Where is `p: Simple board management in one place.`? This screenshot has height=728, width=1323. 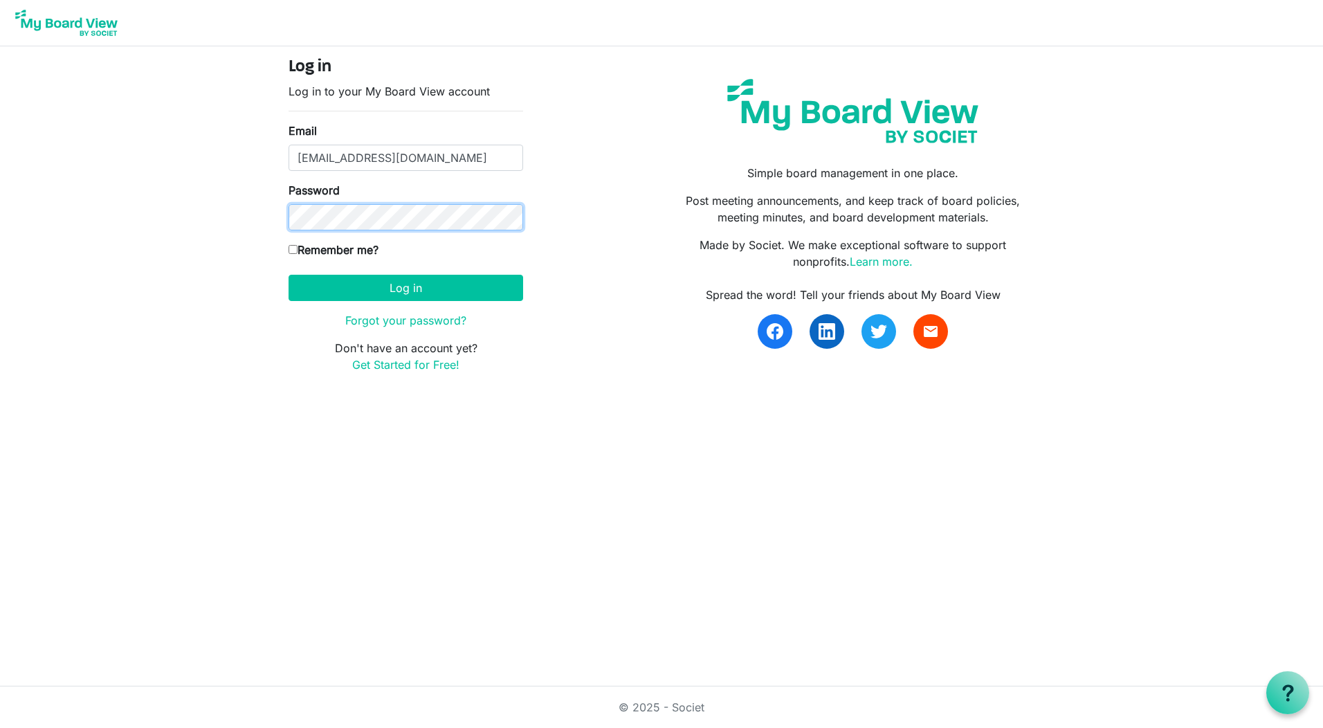 p: Simple board management in one place. is located at coordinates (853, 173).